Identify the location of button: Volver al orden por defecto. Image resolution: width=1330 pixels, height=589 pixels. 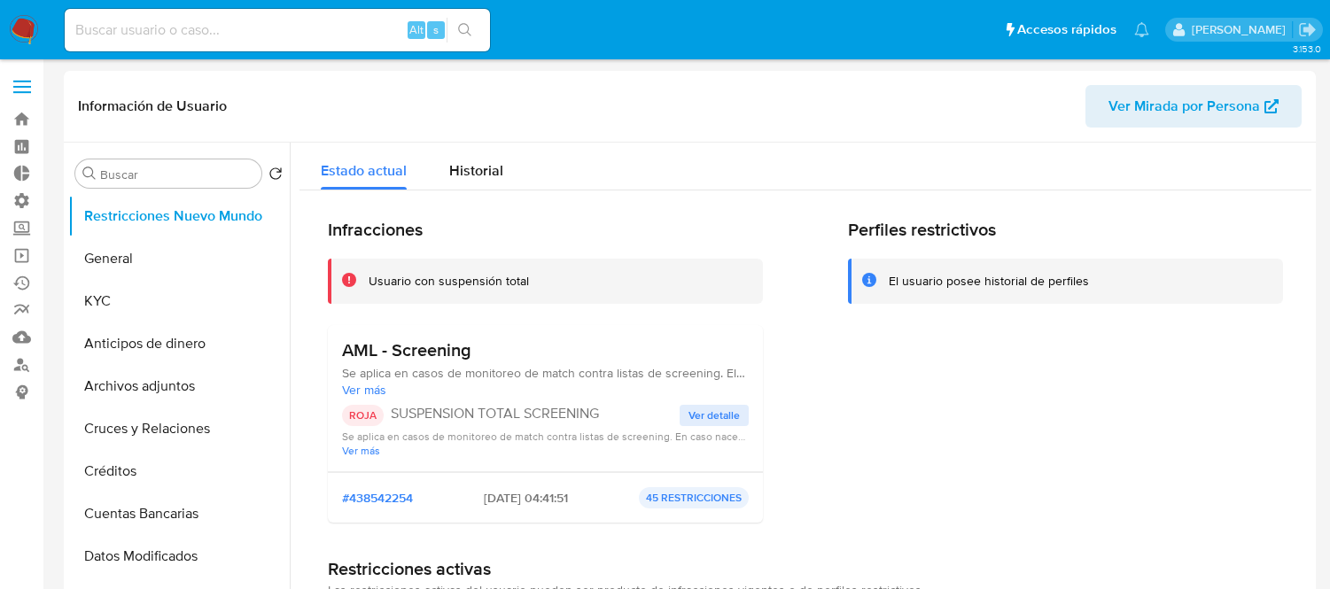
(275, 176).